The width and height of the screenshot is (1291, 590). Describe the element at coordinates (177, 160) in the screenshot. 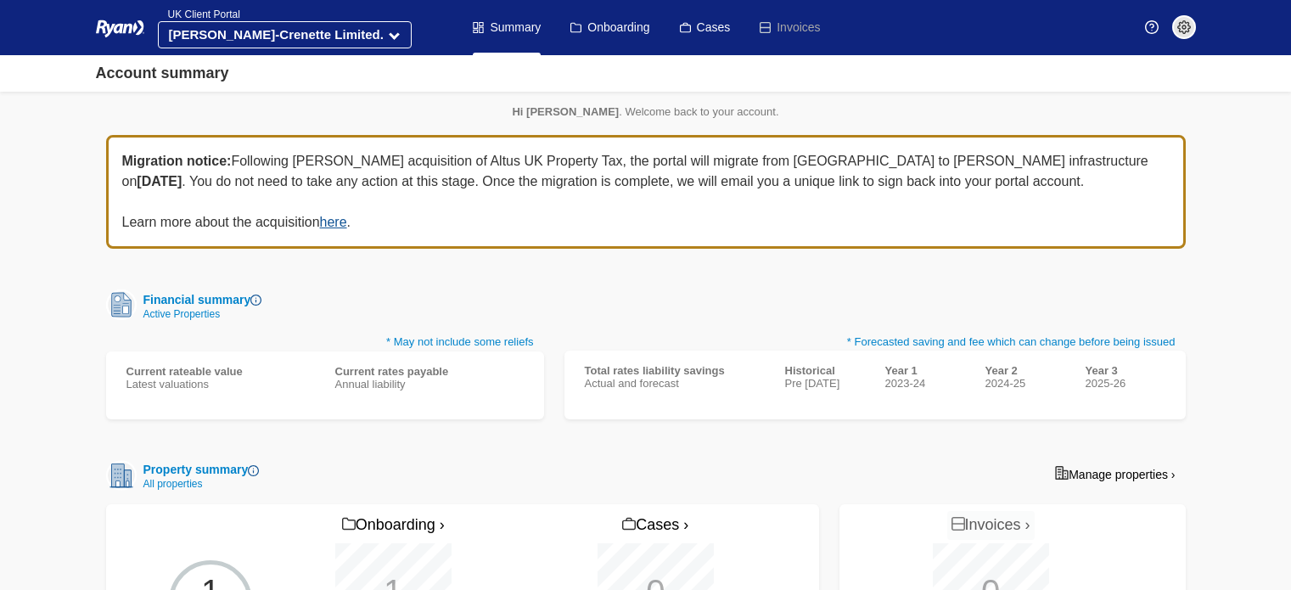

I see `b: Migration notice:` at that location.